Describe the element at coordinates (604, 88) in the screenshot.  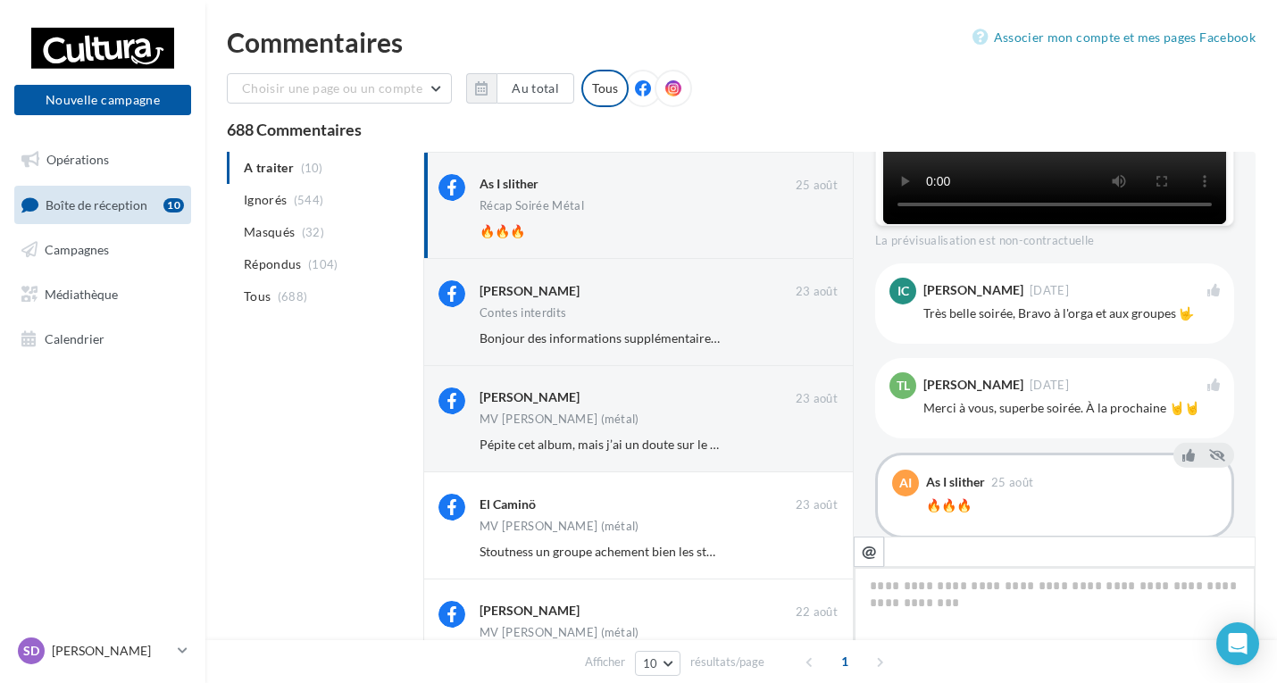
I see `div: Tous` at that location.